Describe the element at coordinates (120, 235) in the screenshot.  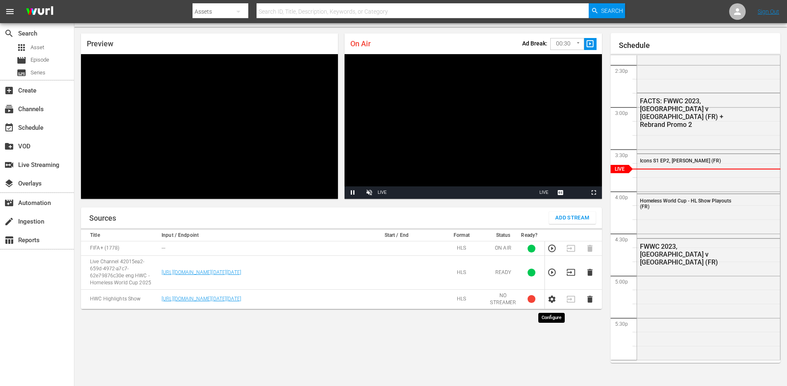
I see `th: Title` at that location.